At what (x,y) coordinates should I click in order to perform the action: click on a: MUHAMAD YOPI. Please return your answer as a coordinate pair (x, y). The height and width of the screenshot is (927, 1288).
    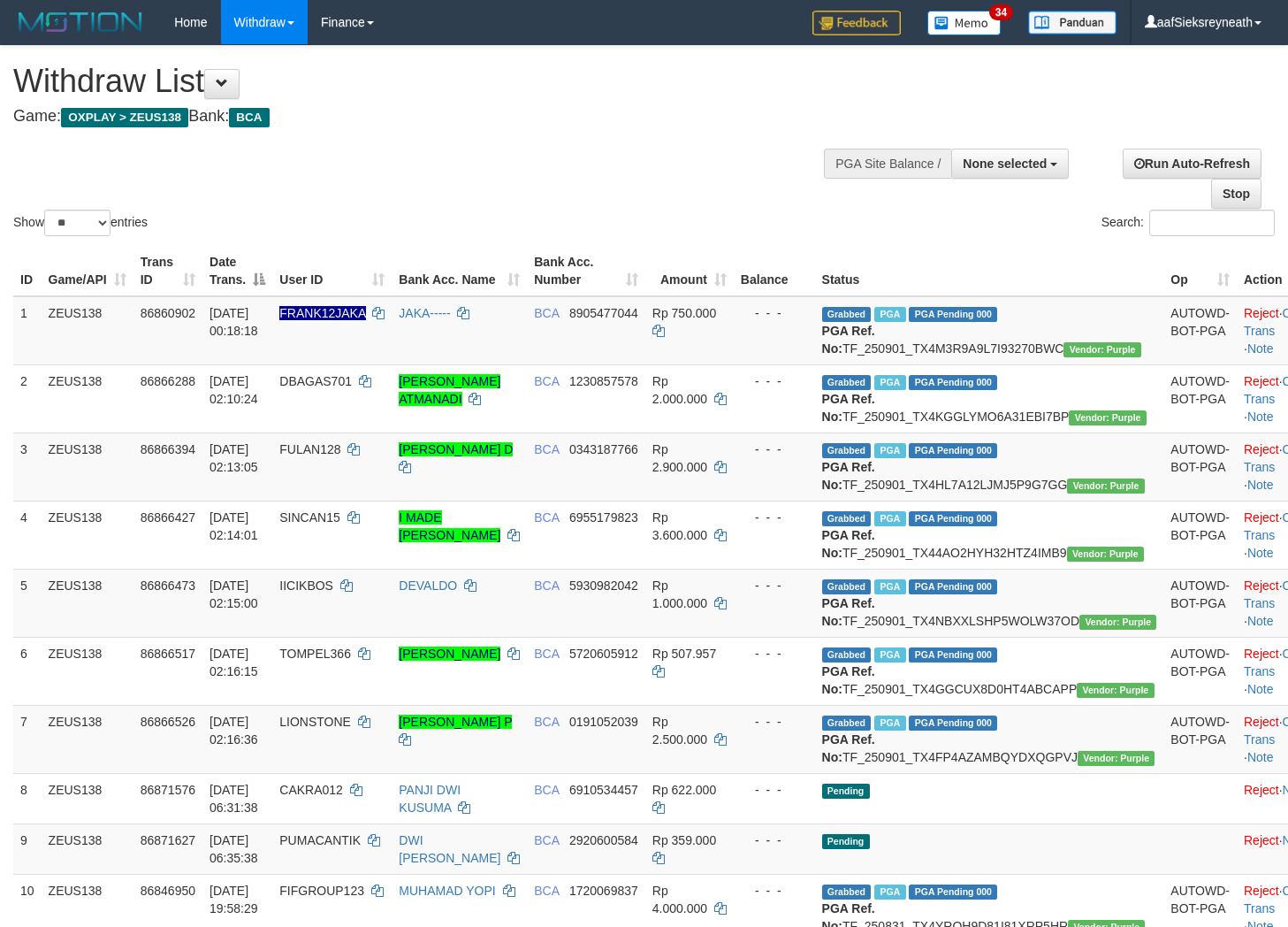
    Looking at the image, I should click on (446, 891).